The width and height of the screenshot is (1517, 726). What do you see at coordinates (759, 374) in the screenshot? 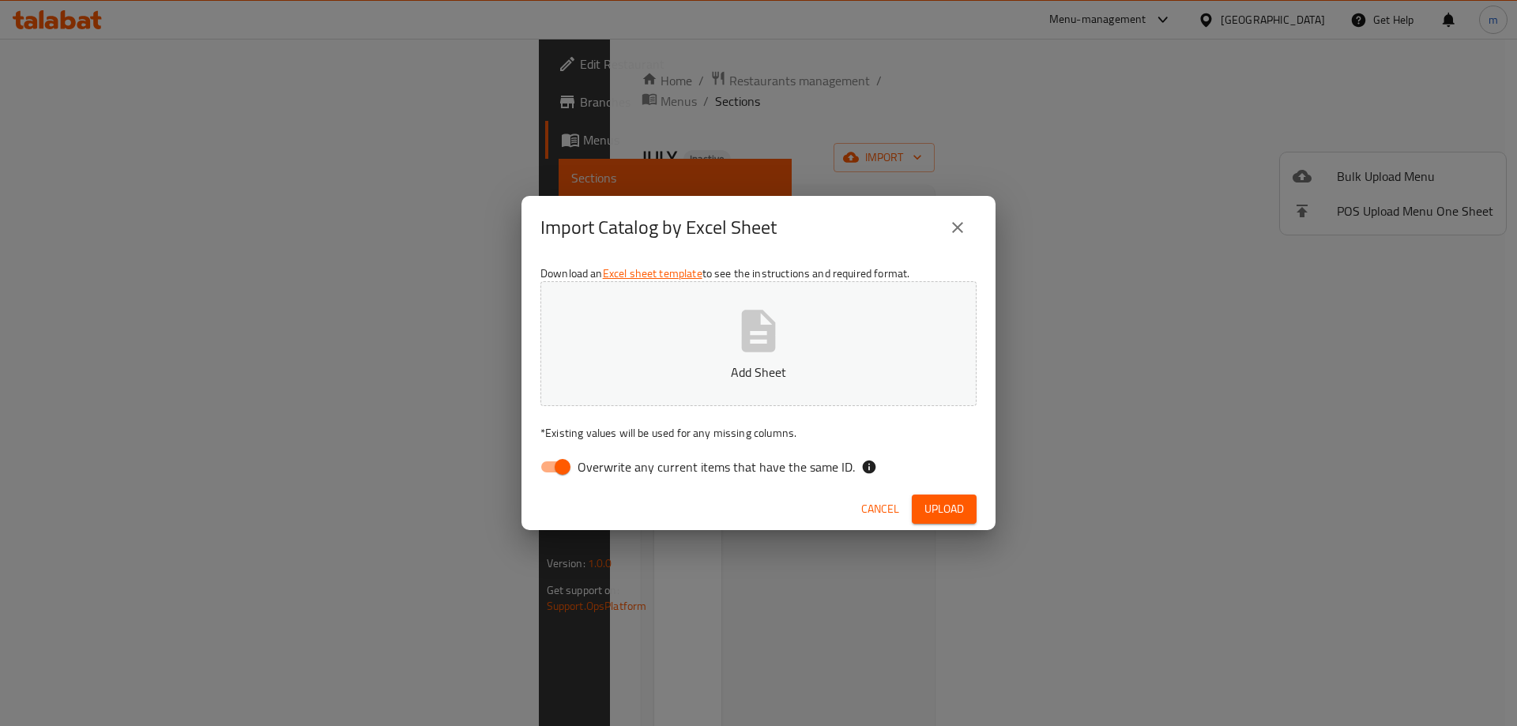
I see `div: Download an to see the instructions and required format.` at bounding box center [759, 374].